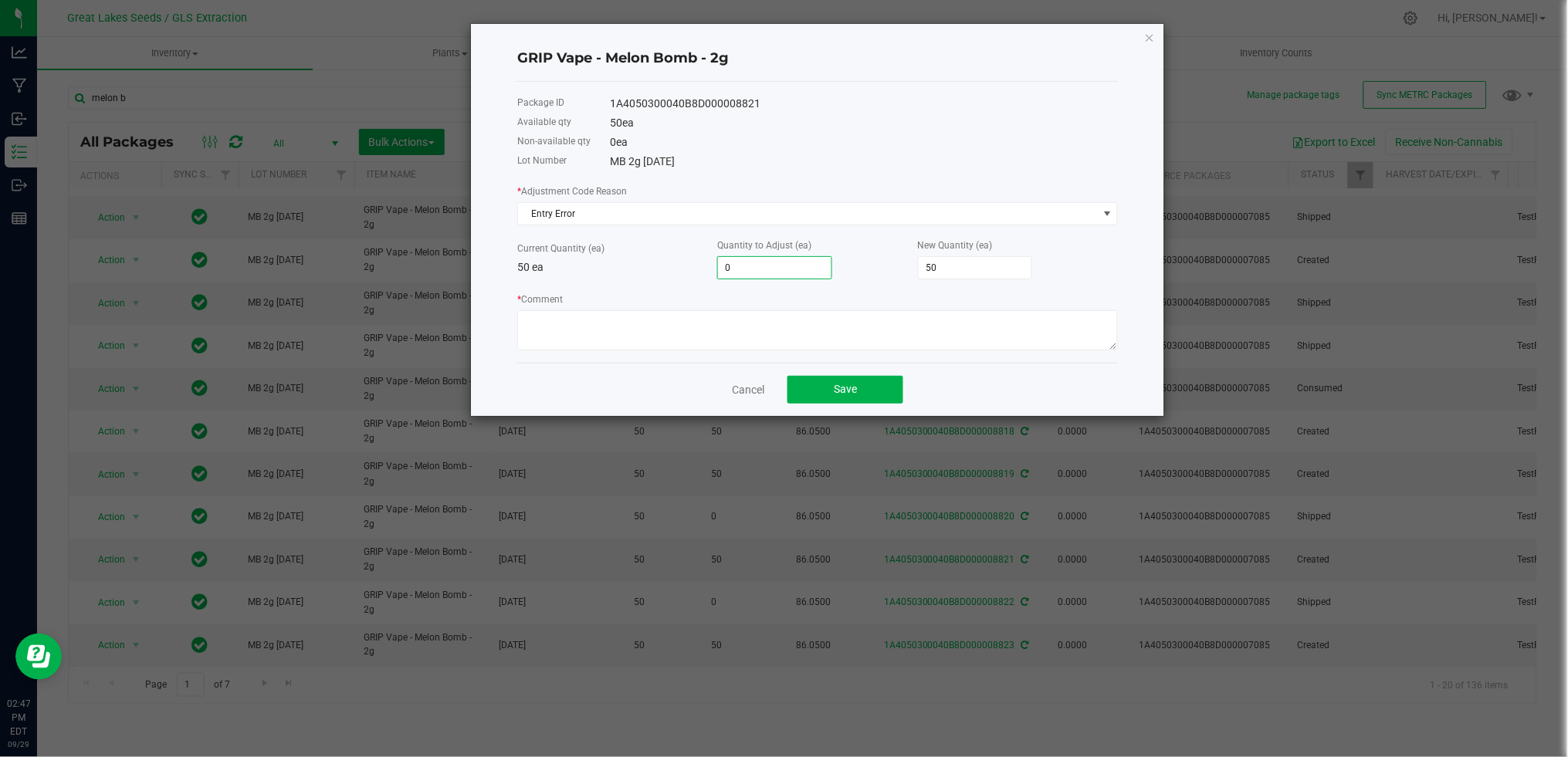 This screenshot has width=1568, height=757. What do you see at coordinates (864, 142) in the screenshot?
I see `div: 0` at bounding box center [864, 142].